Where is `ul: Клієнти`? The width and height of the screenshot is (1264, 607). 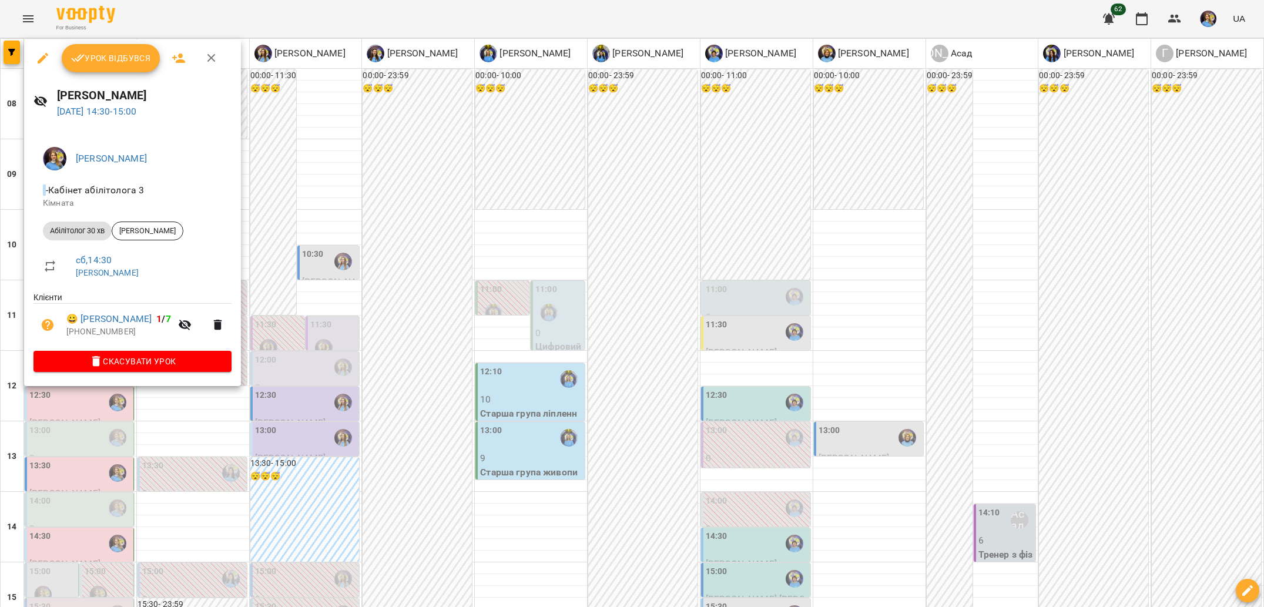 ul: Клієнти is located at coordinates (132, 321).